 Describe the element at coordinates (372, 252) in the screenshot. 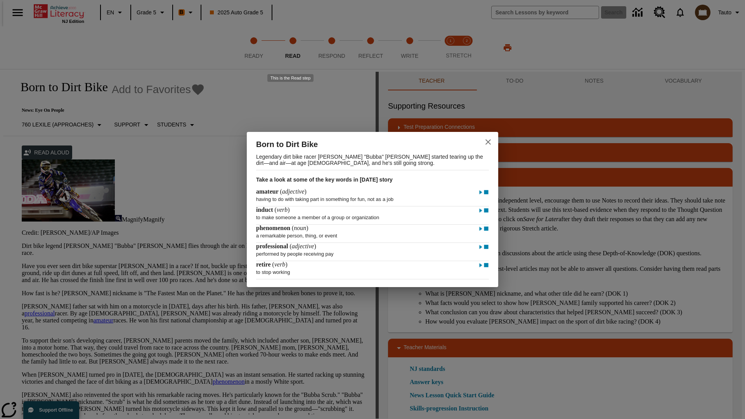

I see `p: performed by people receiving pay` at that location.